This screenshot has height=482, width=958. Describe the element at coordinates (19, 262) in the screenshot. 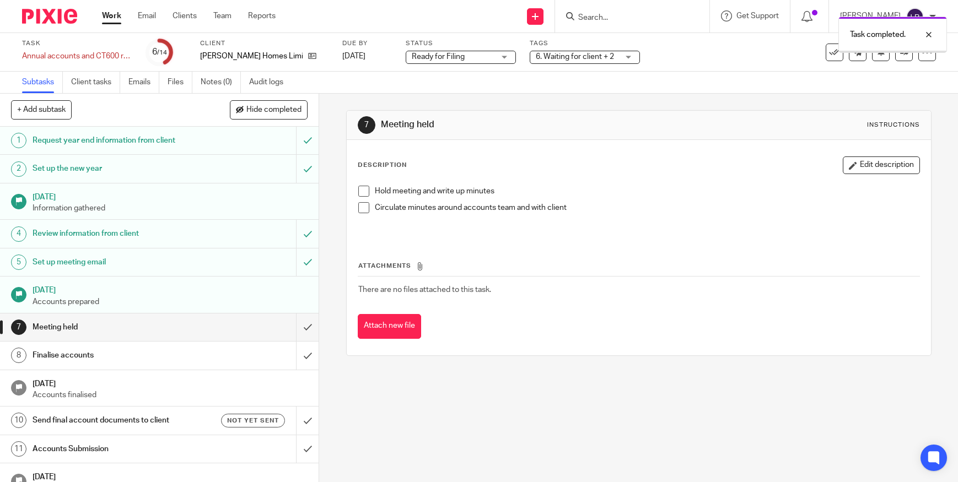

I see `div: 5` at that location.